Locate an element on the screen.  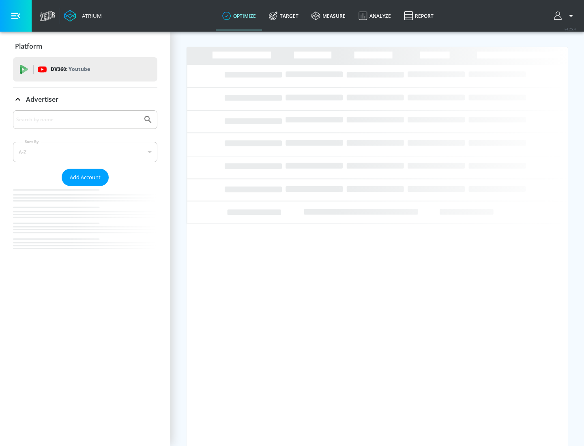
a: Atrium is located at coordinates (83, 16).